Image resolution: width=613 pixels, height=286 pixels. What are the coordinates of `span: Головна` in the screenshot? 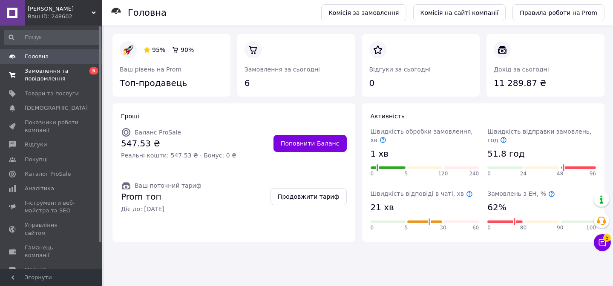 It's located at (37, 57).